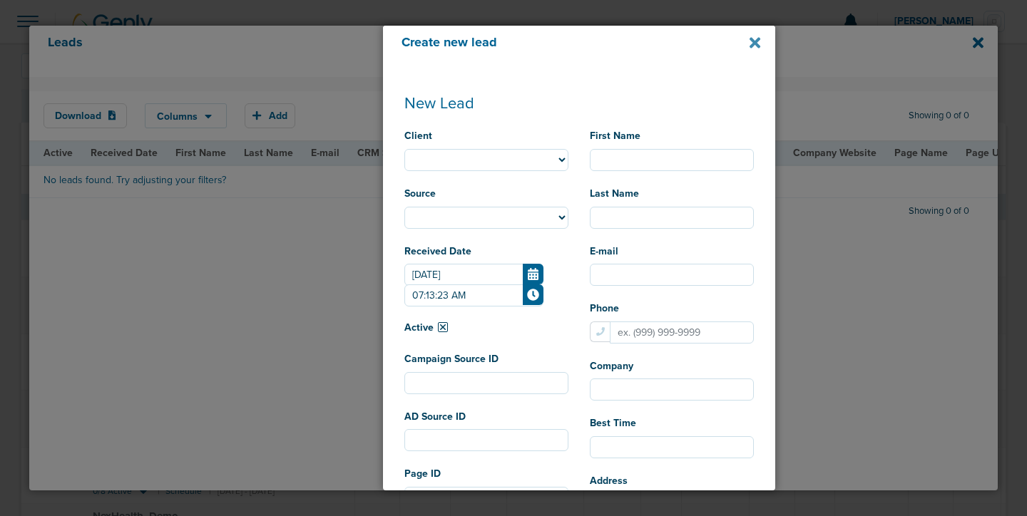 The height and width of the screenshot is (516, 1027). What do you see at coordinates (579, 103) in the screenshot?
I see `h1: New Lead` at bounding box center [579, 103].